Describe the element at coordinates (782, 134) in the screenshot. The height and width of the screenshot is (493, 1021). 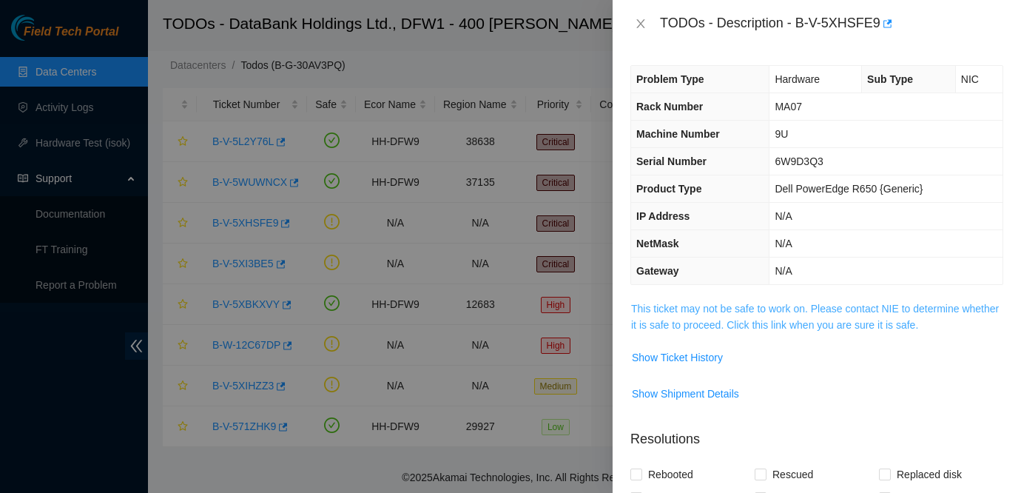
I see `span: 9U` at that location.